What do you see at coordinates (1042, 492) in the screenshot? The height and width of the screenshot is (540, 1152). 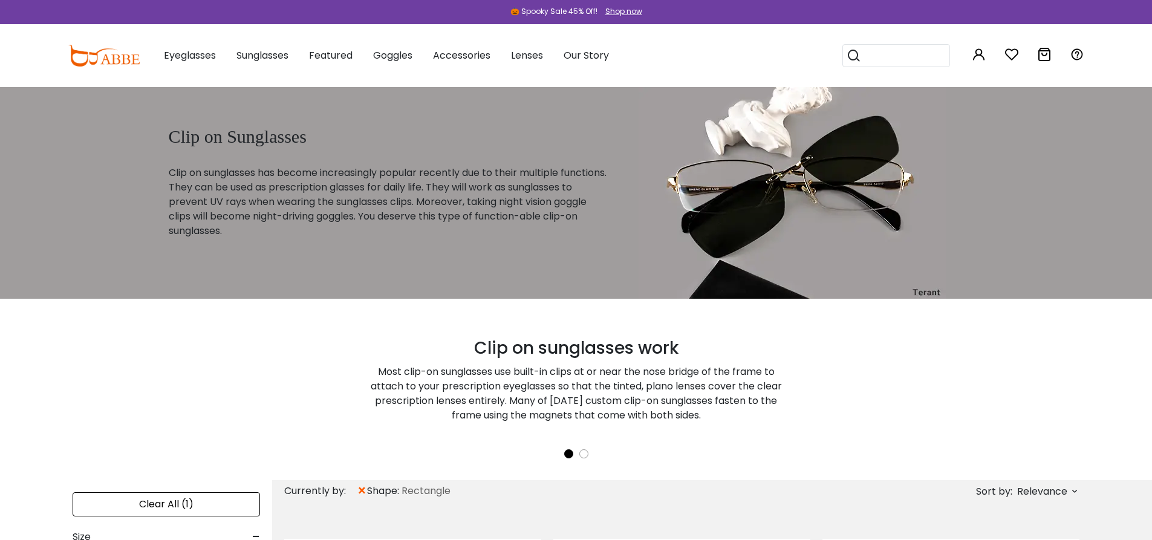 I see `span: Relevance` at bounding box center [1042, 492].